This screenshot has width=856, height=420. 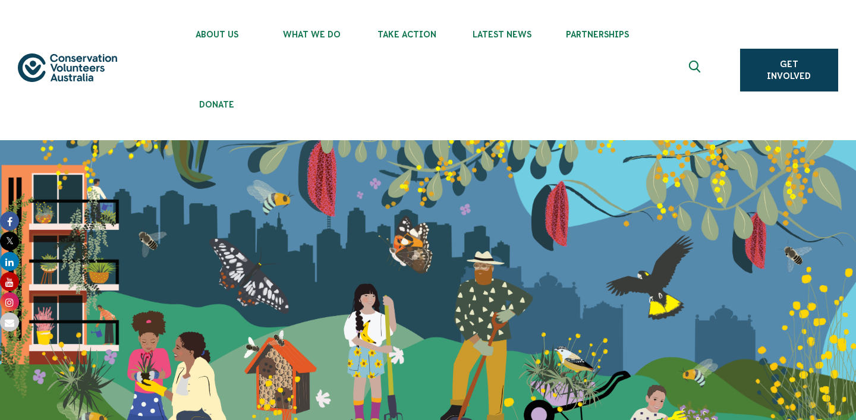 What do you see at coordinates (217, 34) in the screenshot?
I see `span: About Us` at bounding box center [217, 34].